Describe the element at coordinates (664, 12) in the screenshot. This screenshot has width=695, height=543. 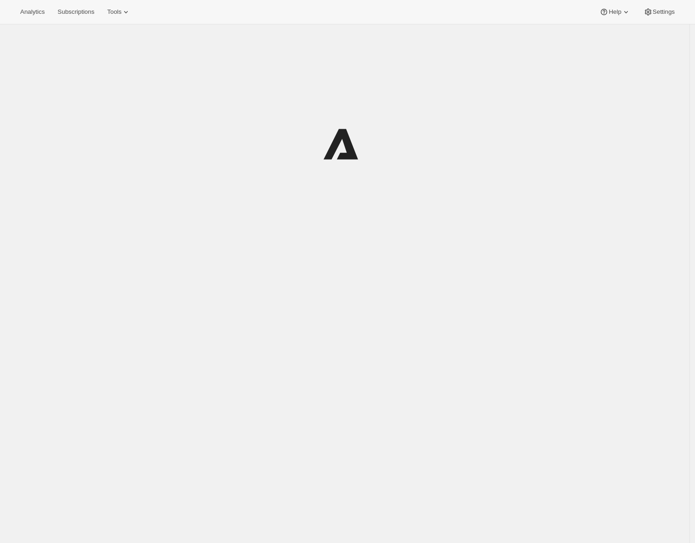
I see `span: Settings` at that location.